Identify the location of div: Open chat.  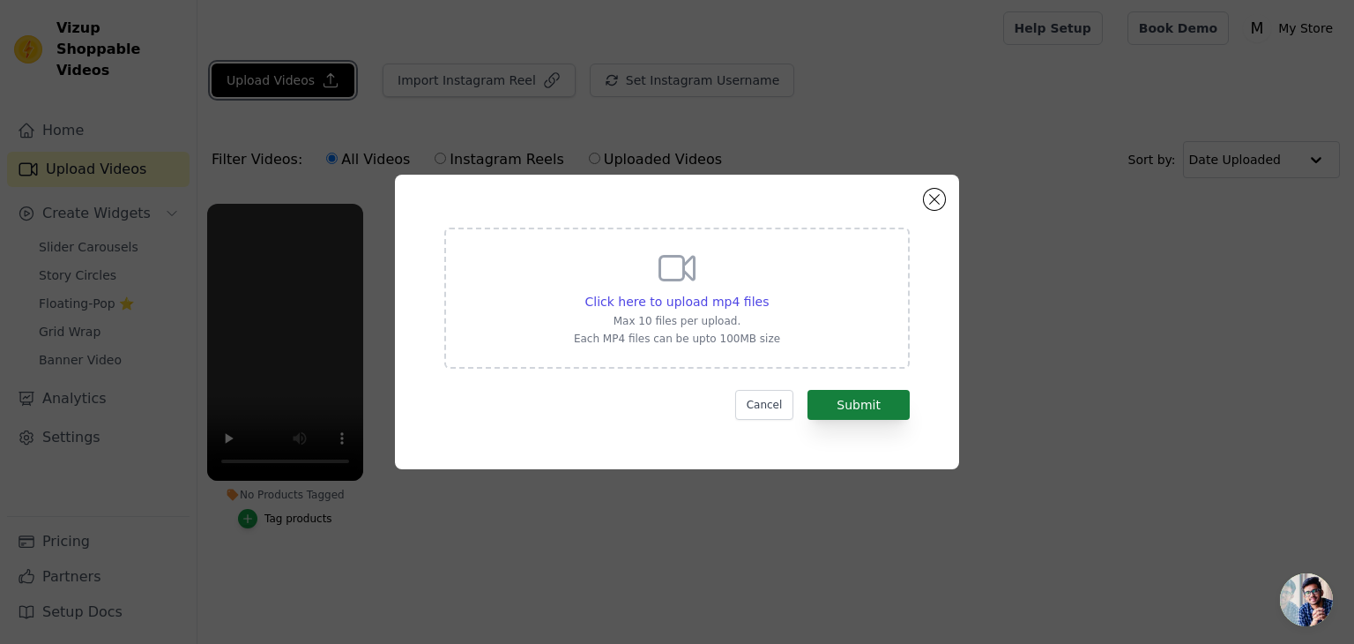
(1307, 600).